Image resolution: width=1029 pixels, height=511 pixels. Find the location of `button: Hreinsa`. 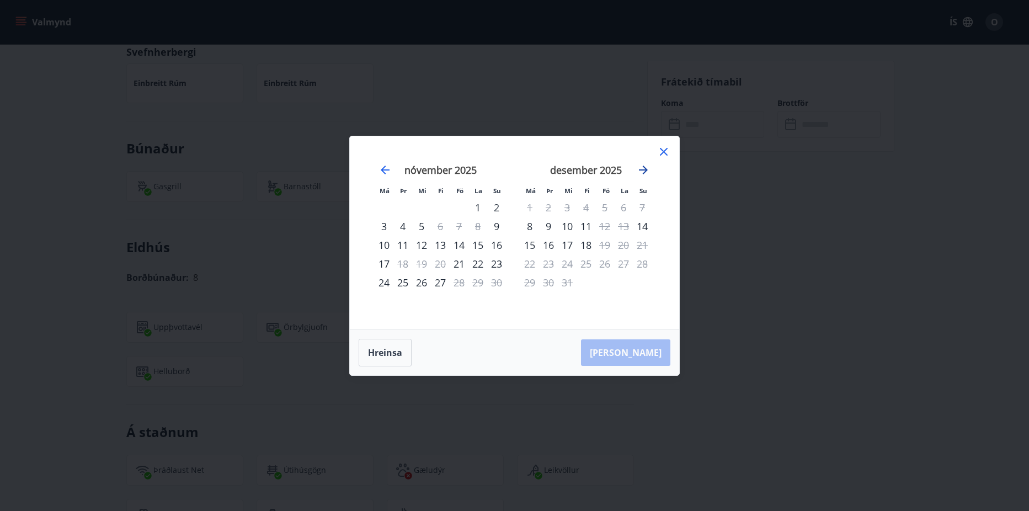

button: Hreinsa is located at coordinates (385, 353).